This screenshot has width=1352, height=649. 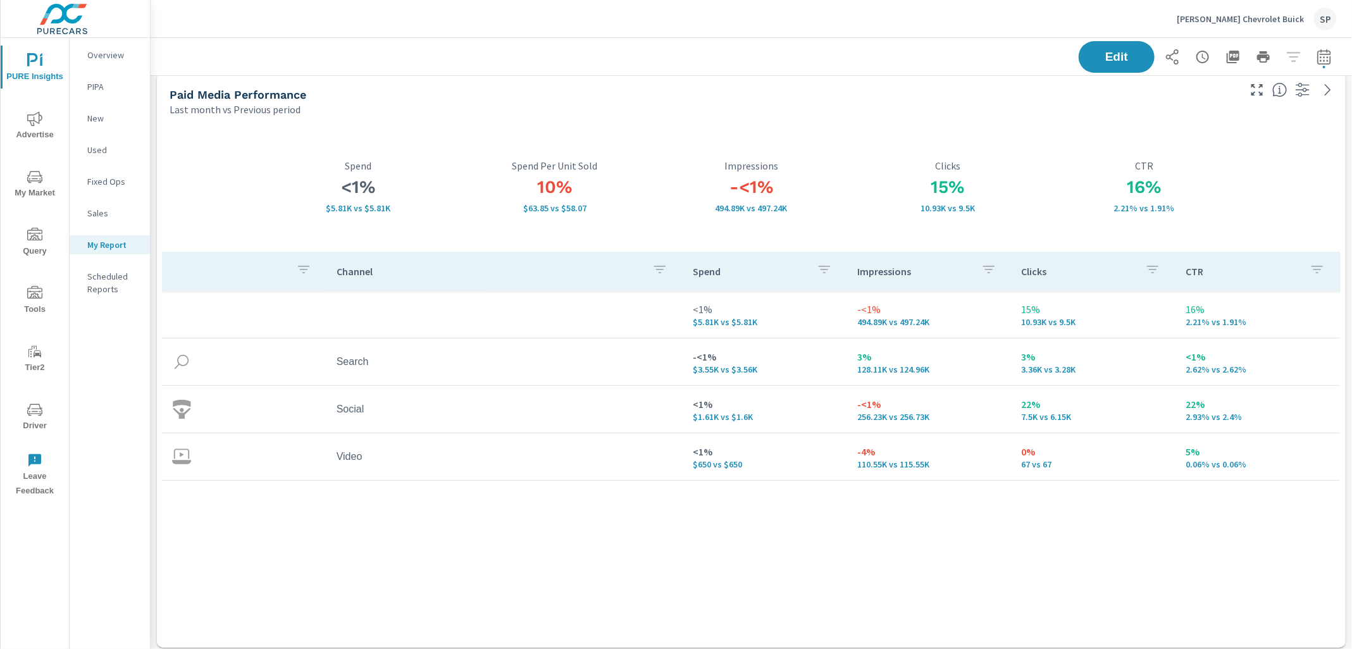 What do you see at coordinates (555, 187) in the screenshot?
I see `h3: 10%` at bounding box center [555, 187].